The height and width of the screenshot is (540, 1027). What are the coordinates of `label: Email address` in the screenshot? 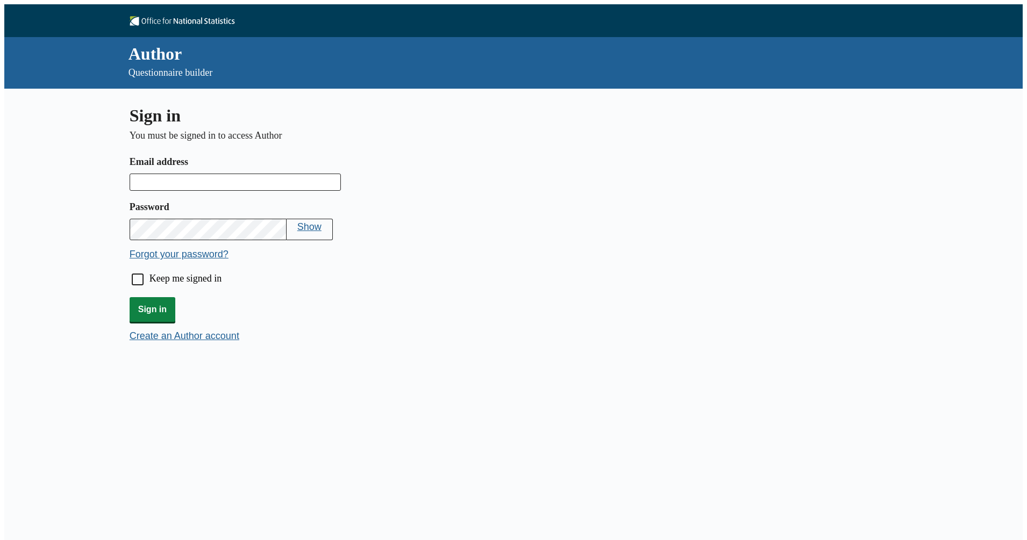 It's located at (384, 162).